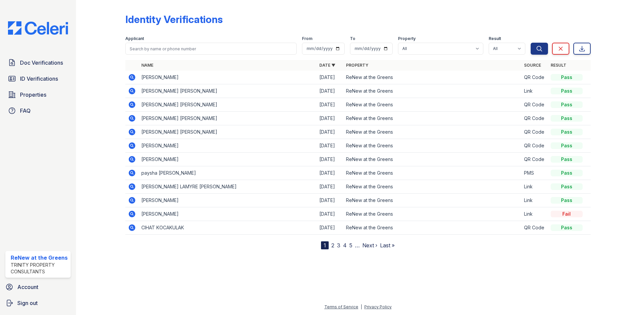  I want to click on div: Identity Verifications, so click(174, 19).